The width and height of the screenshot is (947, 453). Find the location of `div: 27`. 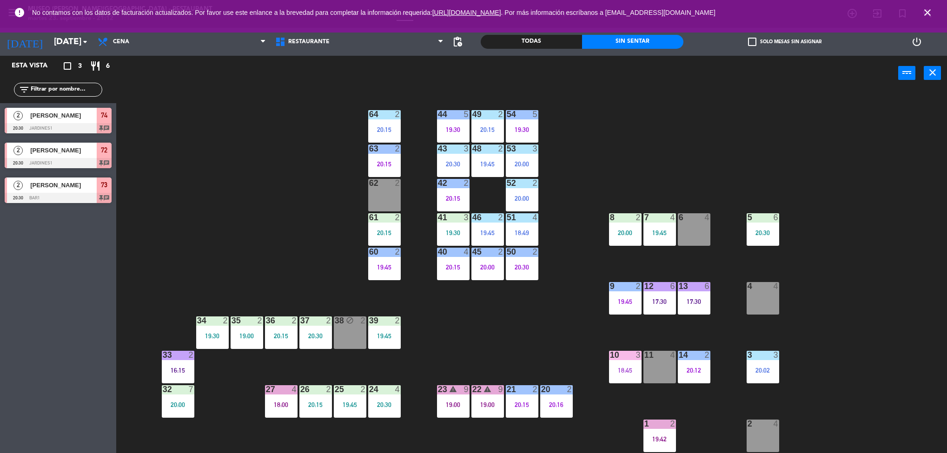

div: 27 is located at coordinates (266, 390).